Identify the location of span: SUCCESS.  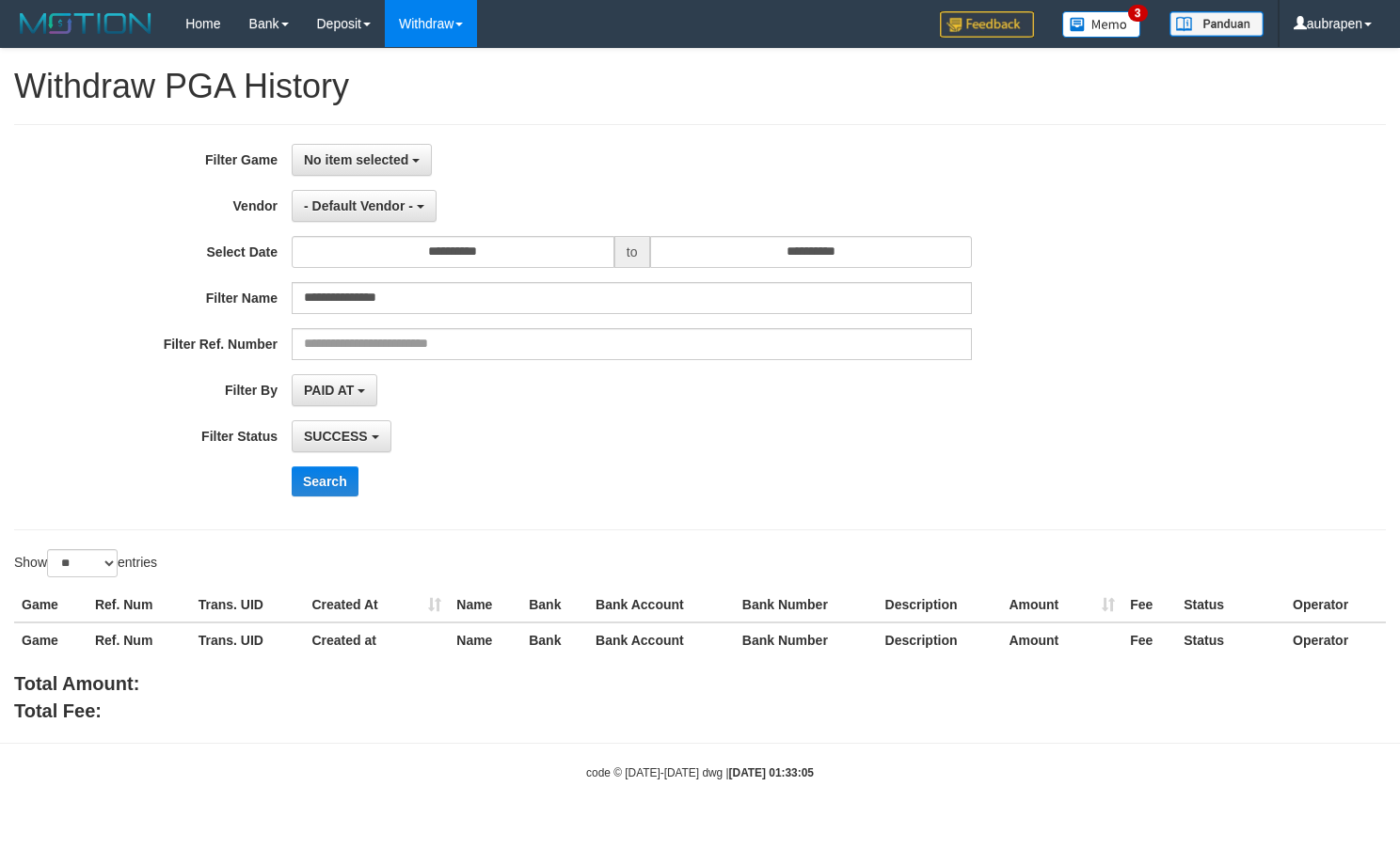
(336, 436).